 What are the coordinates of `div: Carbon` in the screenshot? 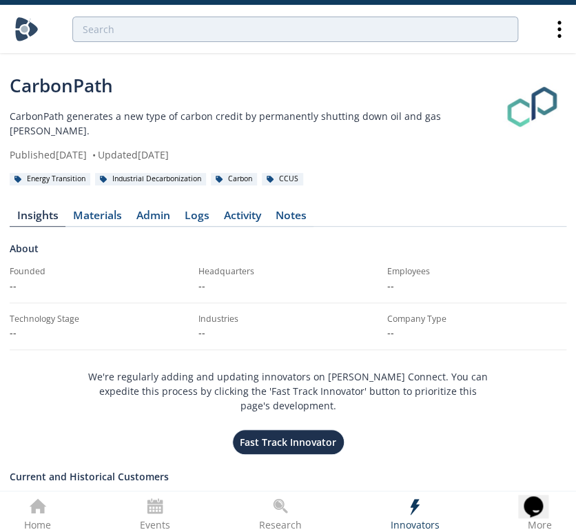 It's located at (234, 179).